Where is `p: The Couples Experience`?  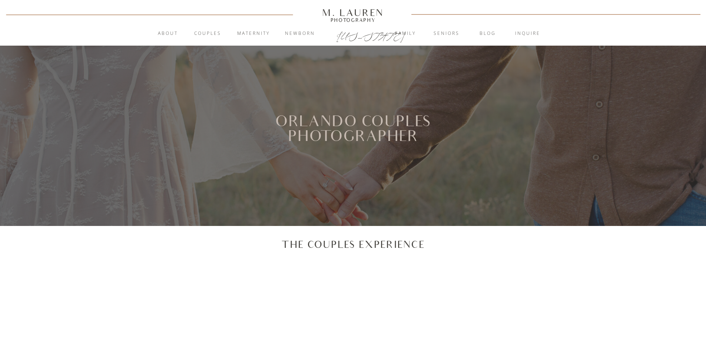
p: The Couples Experience is located at coordinates (353, 244).